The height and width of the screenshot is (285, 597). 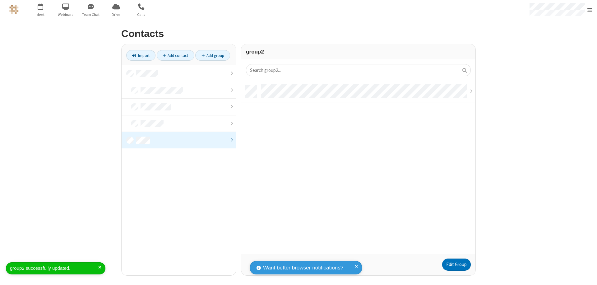 I want to click on a: Edit Group, so click(x=457, y=265).